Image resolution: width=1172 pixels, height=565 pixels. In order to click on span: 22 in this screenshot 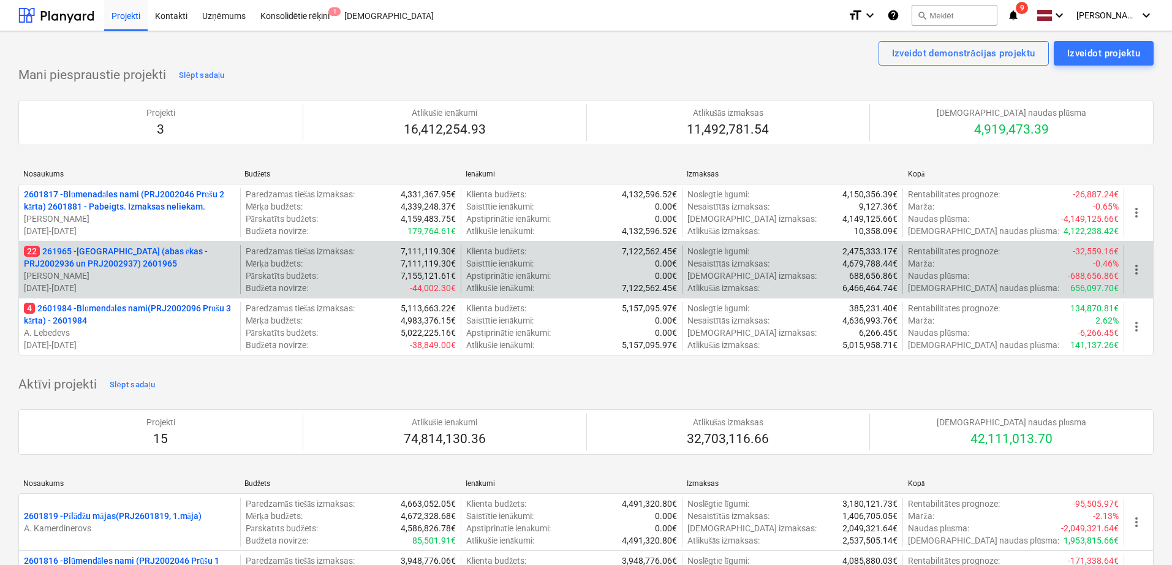, I will do `click(32, 251)`.